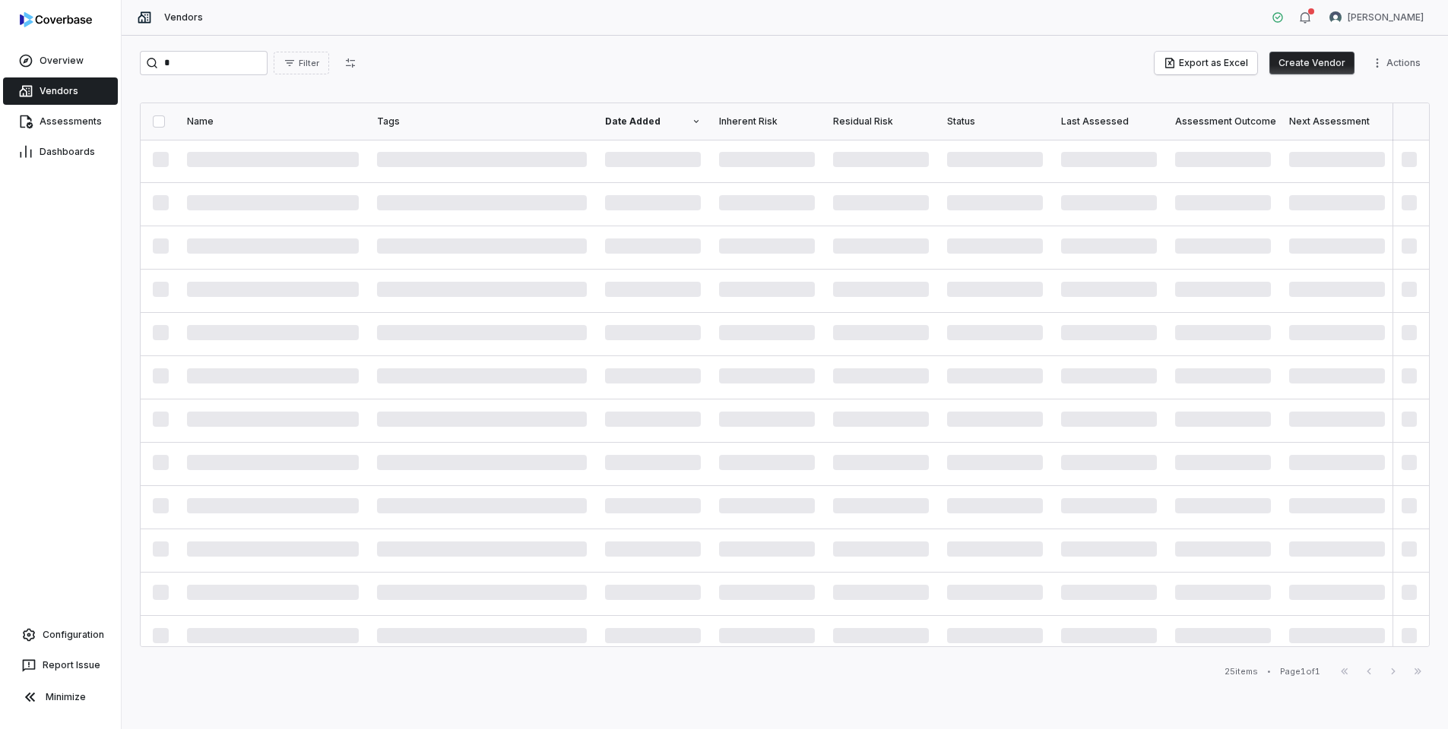 The width and height of the screenshot is (1448, 729). Describe the element at coordinates (1223, 122) in the screenshot. I see `div: Assessment Outcome` at that location.